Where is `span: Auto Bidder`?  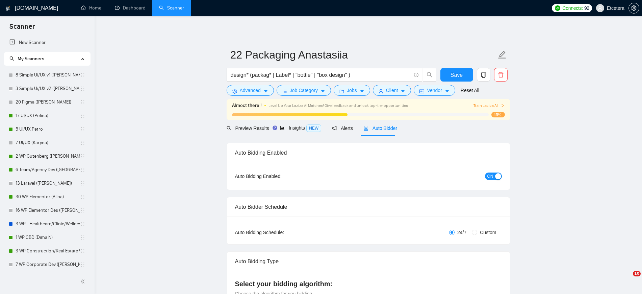 span: Auto Bidder is located at coordinates (380, 128).